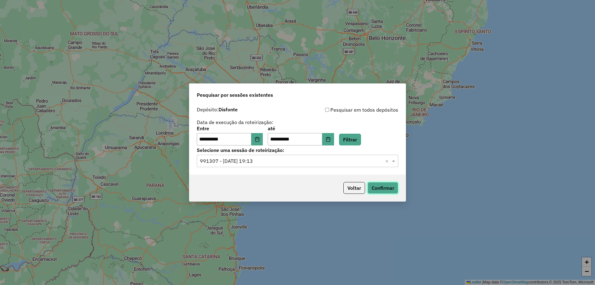  What do you see at coordinates (348, 110) in the screenshot?
I see `div: Pesquisar em todos depósitos` at bounding box center [348, 110].